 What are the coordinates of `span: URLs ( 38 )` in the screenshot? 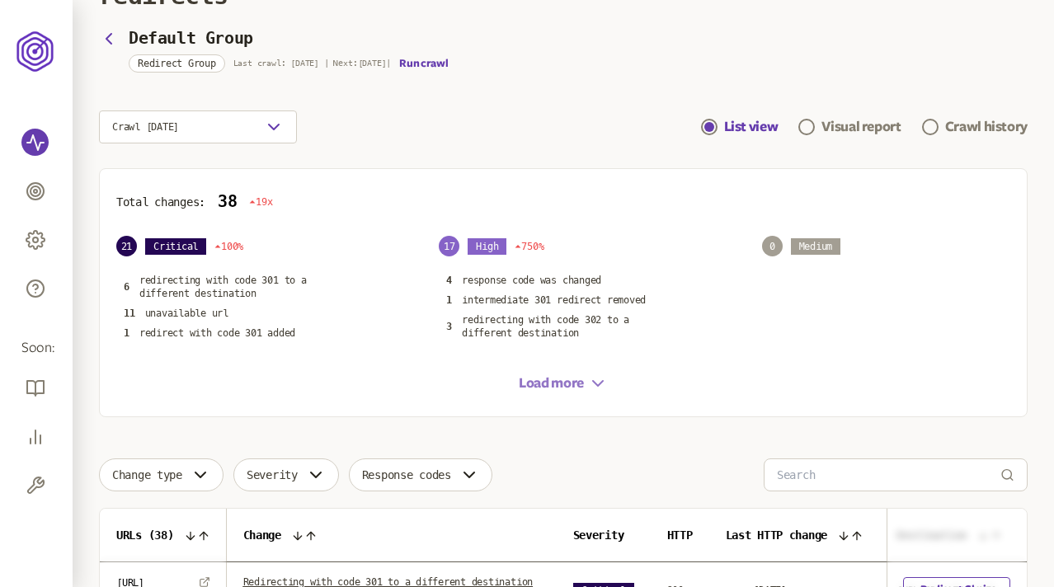 It's located at (145, 535).